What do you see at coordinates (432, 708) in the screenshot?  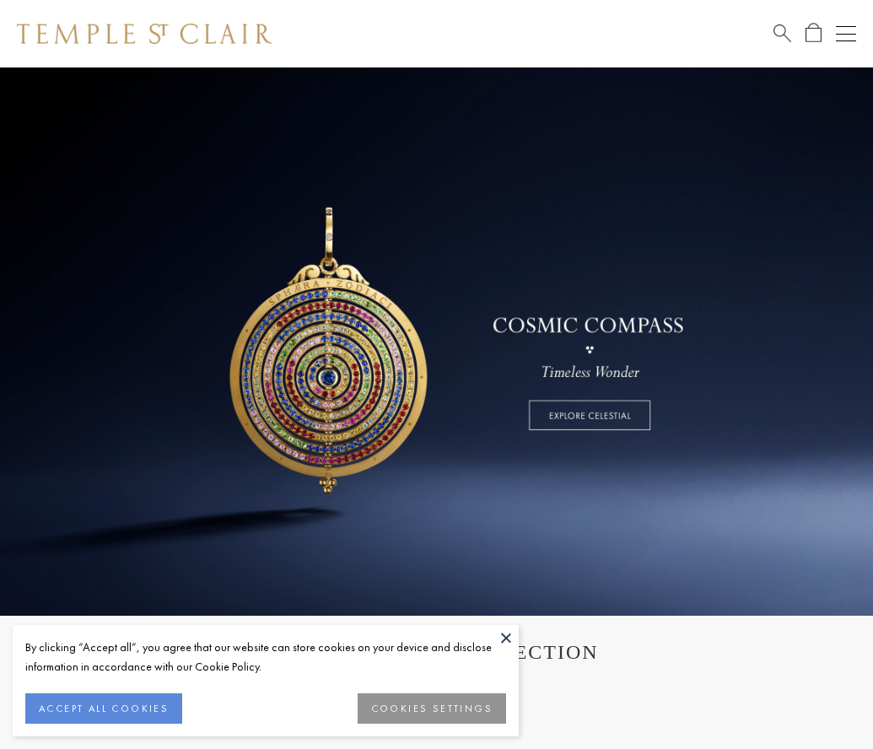 I see `button: COOKIES SETTINGS` at bounding box center [432, 708].